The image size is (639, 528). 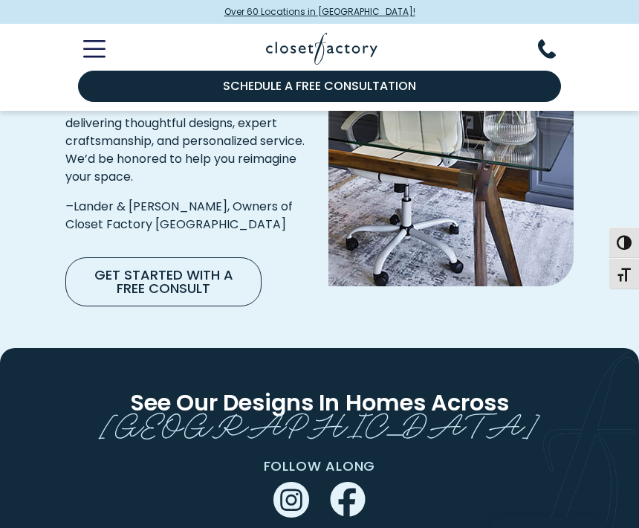 What do you see at coordinates (427, 402) in the screenshot?
I see `span: Homes Across` at bounding box center [427, 402].